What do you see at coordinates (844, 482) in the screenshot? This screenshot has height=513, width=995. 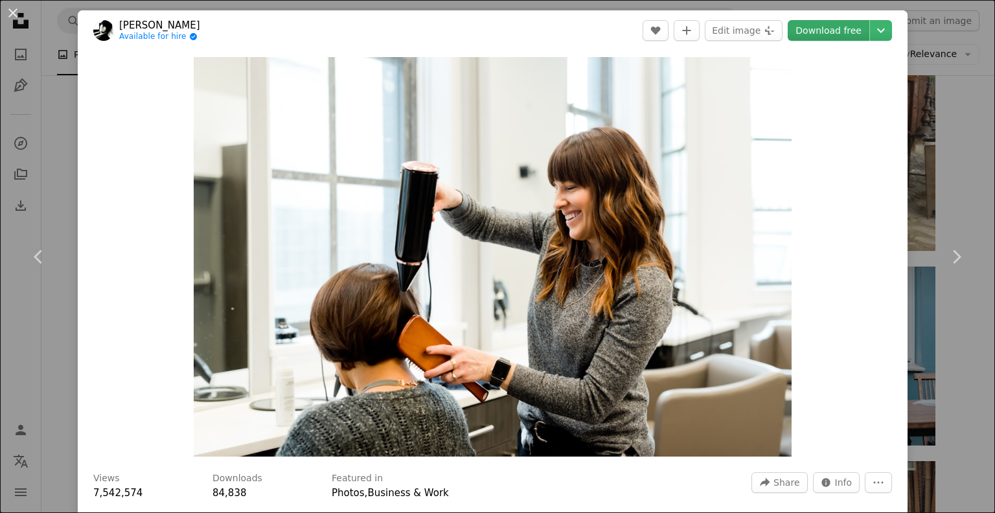 I see `span: Info` at bounding box center [844, 482].